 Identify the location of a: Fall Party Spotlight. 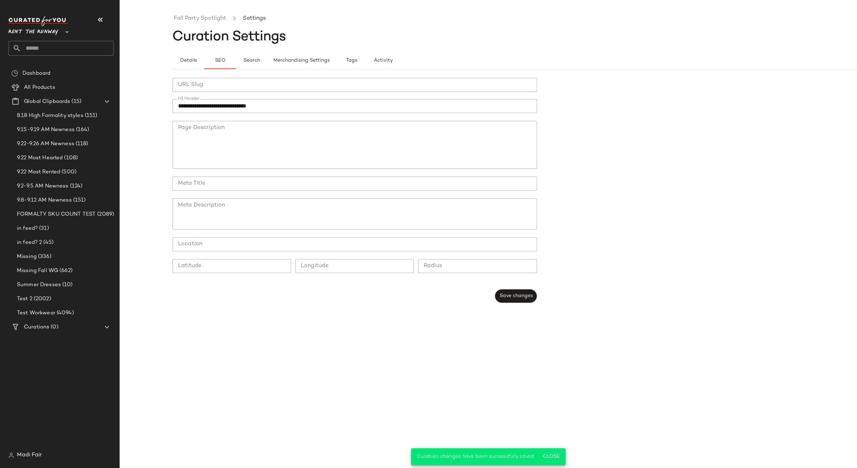
(200, 19).